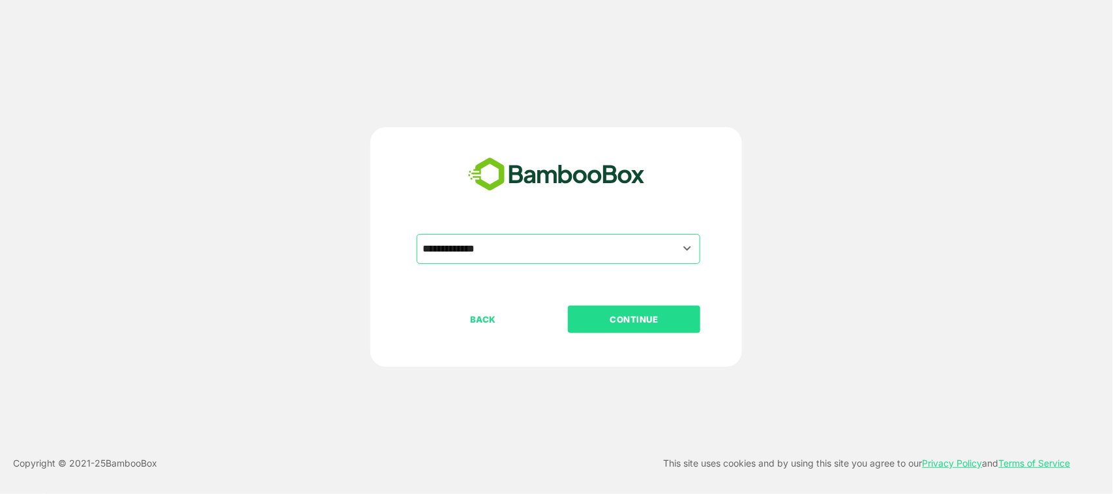 This screenshot has height=494, width=1113. I want to click on p: Copyright © 2021- 25 BambooBox, so click(85, 464).